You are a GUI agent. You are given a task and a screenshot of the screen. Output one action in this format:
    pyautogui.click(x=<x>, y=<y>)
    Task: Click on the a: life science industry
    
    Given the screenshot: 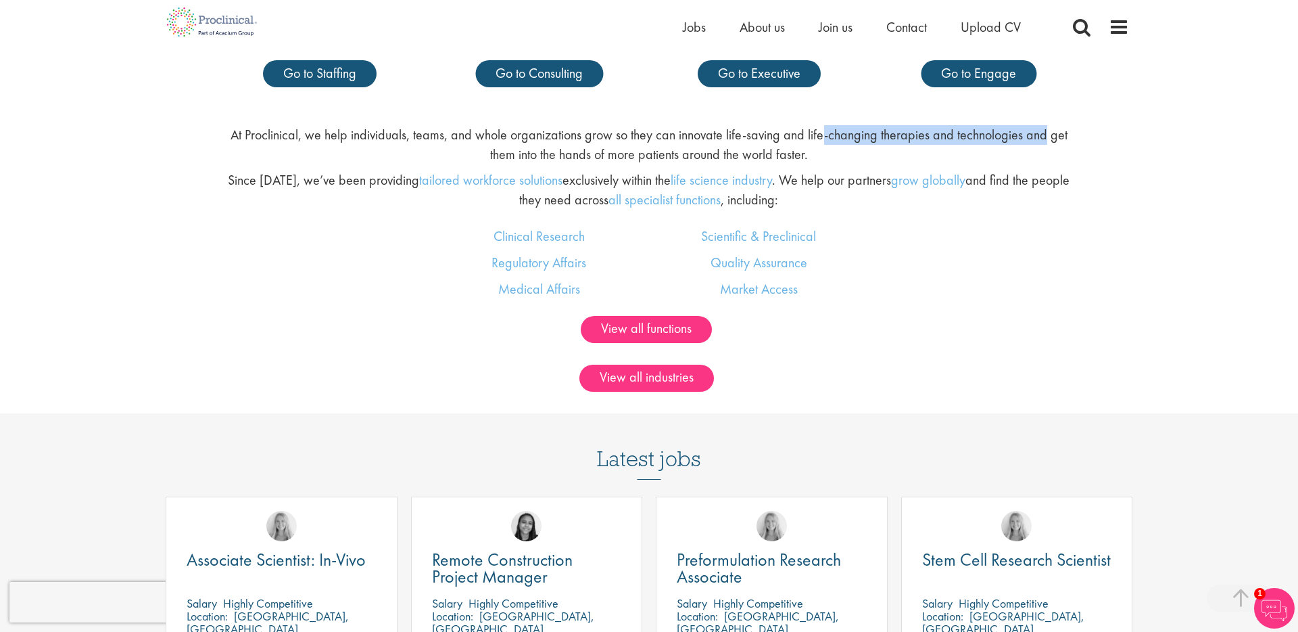 What is the action you would take?
    pyautogui.click(x=722, y=180)
    